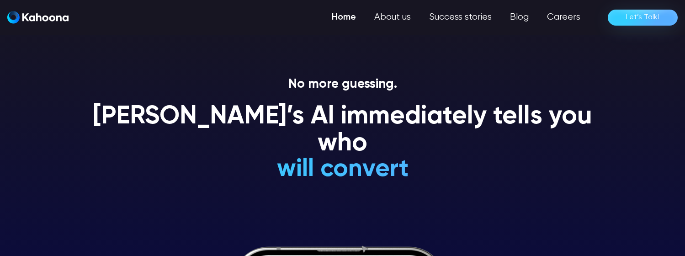 This screenshot has height=256, width=685. I want to click on a: Let’s Talk!, so click(642, 17).